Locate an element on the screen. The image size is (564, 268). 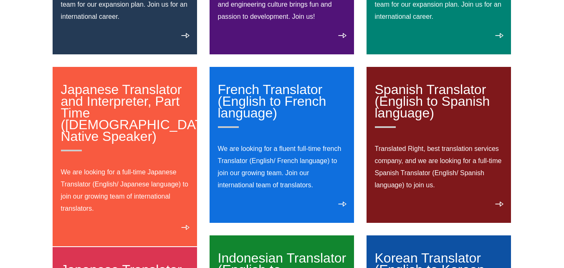
p: We are looking for a full-time Japanese Translator (English/ Japanese language) to join our growi... is located at coordinates (125, 190).